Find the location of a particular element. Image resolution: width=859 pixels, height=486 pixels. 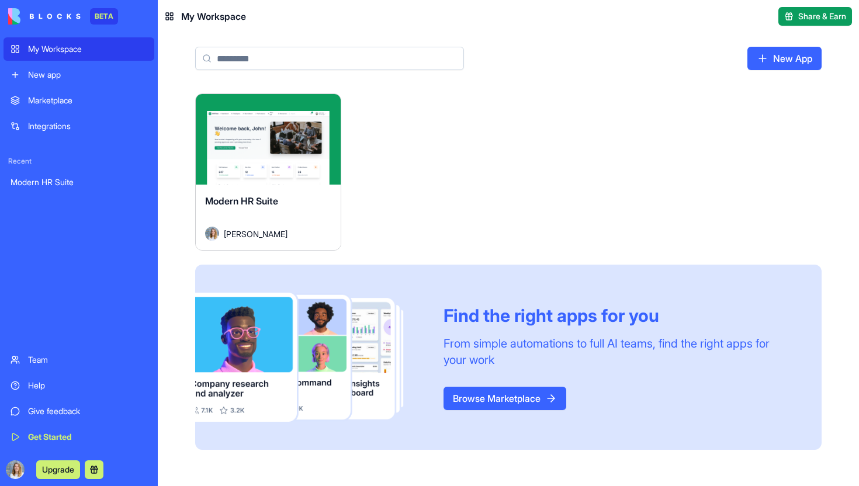

a: Integrations is located at coordinates (79, 126).